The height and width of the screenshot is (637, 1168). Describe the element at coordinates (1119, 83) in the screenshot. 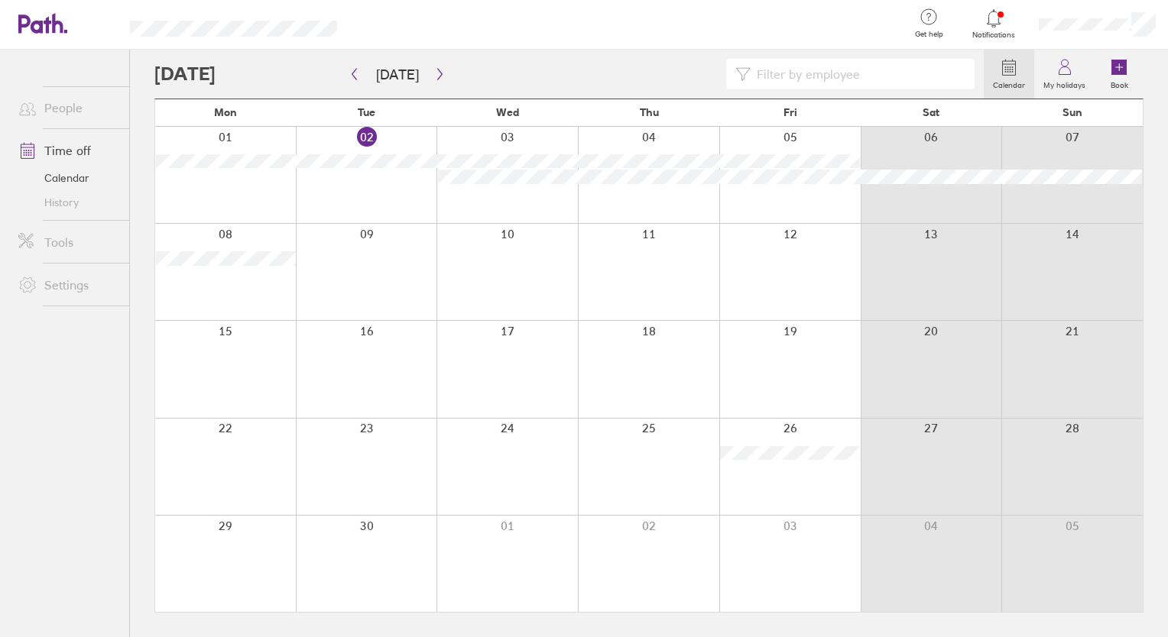

I see `label: Book` at that location.